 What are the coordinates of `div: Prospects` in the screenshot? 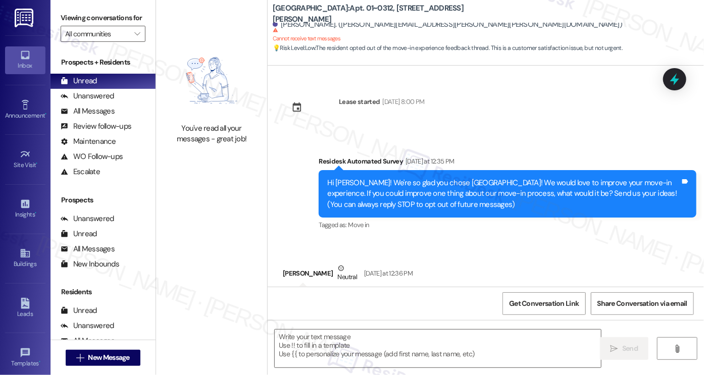 It's located at (103, 200).